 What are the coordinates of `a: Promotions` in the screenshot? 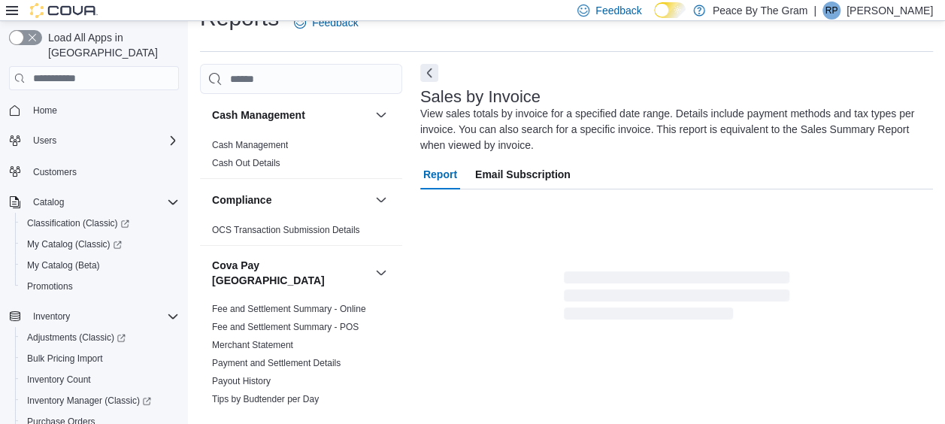 It's located at (50, 286).